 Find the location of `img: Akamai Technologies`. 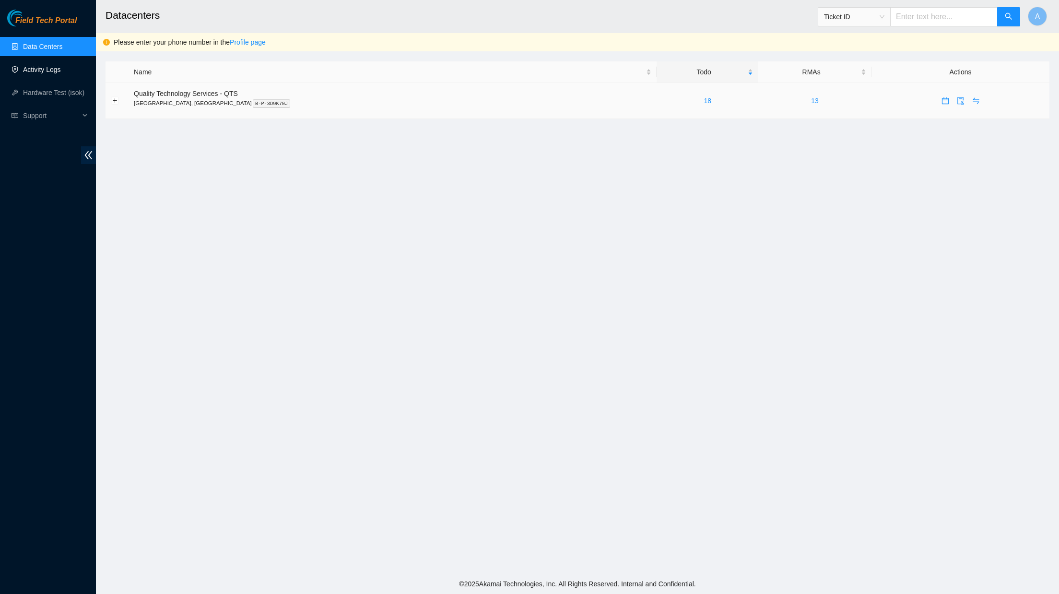

img: Akamai Technologies is located at coordinates (28, 18).